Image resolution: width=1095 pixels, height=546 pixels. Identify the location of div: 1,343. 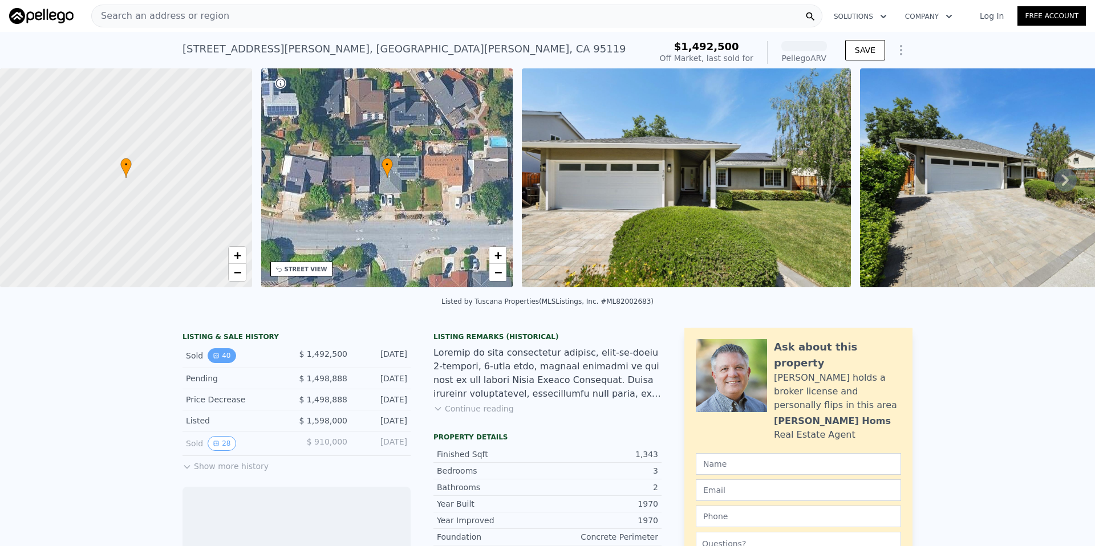
(603, 454).